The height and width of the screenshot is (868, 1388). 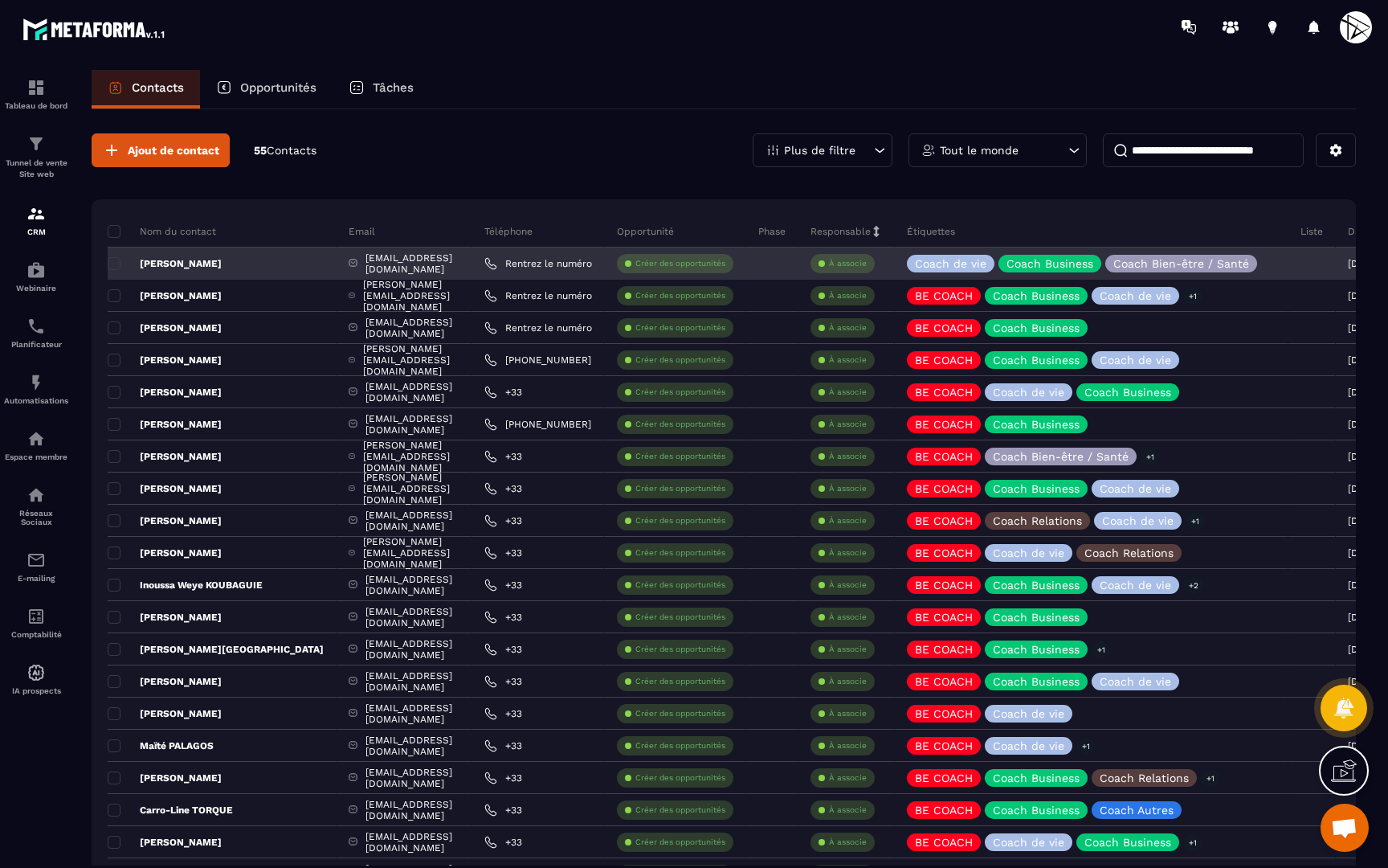 What do you see at coordinates (36, 276) in the screenshot?
I see `a: automationsautomationsWebinaire` at bounding box center [36, 276].